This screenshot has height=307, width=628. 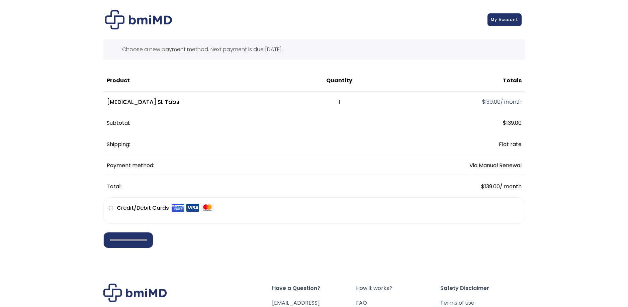 I want to click on span: My Account, so click(x=504, y=19).